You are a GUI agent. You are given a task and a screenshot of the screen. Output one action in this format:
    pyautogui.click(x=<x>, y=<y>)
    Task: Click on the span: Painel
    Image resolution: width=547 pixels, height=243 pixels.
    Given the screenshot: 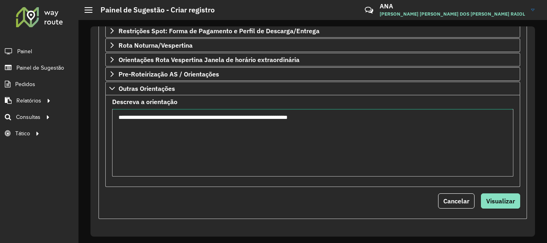 What is the action you would take?
    pyautogui.click(x=24, y=51)
    